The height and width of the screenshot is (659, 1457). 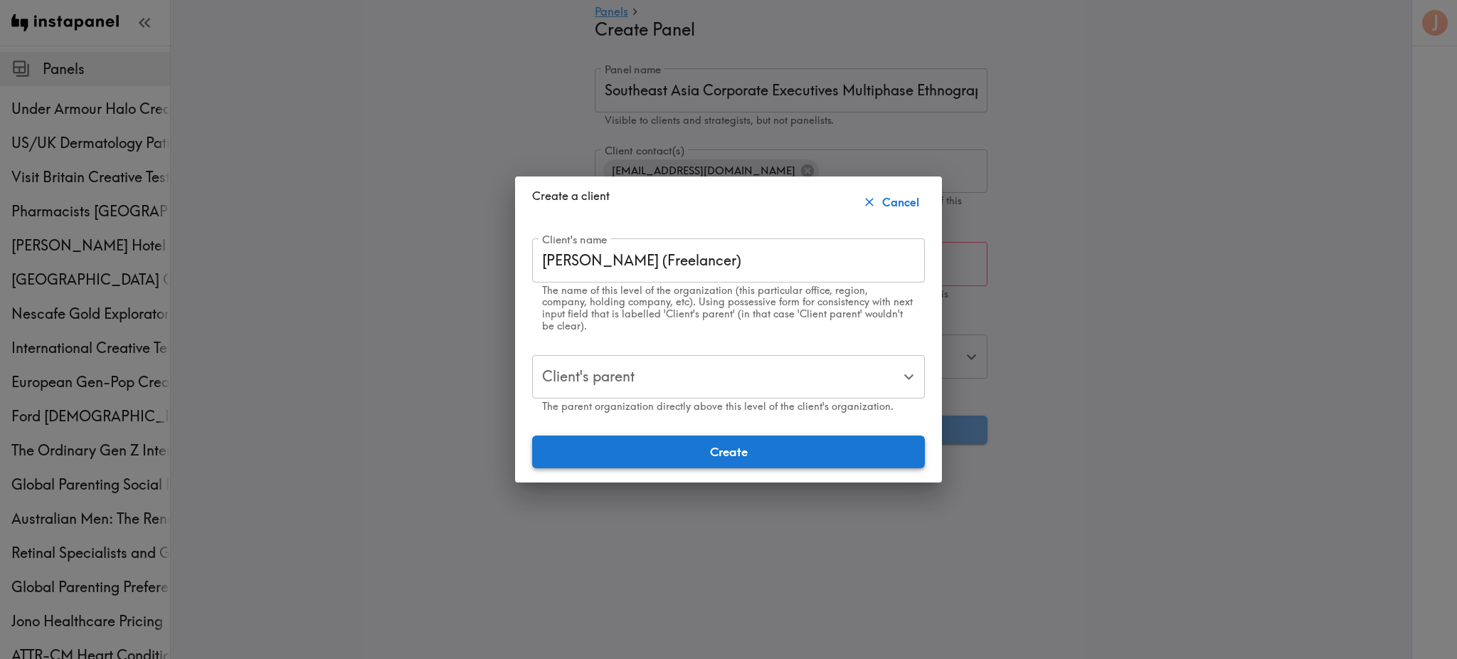 I want to click on label: Client's name, so click(x=575, y=240).